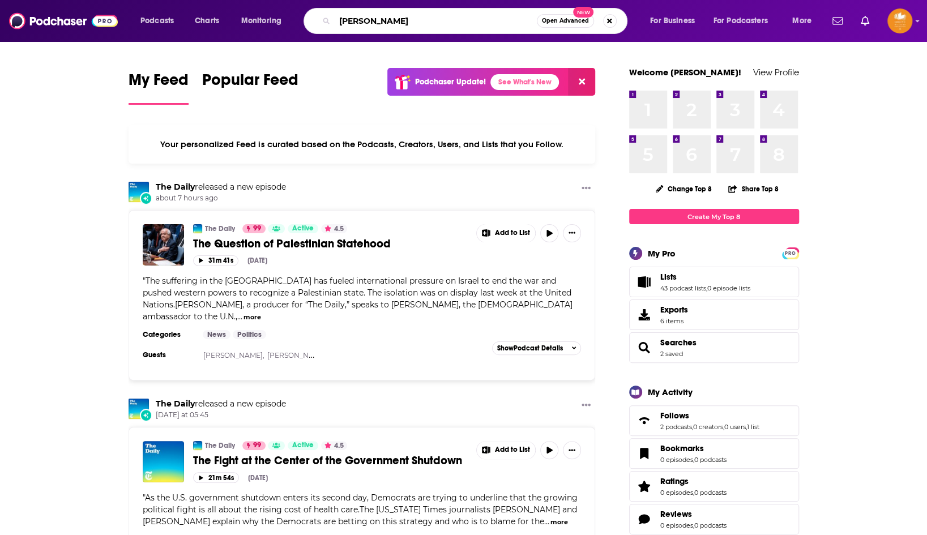  I want to click on a: 0 episodes, so click(677, 525).